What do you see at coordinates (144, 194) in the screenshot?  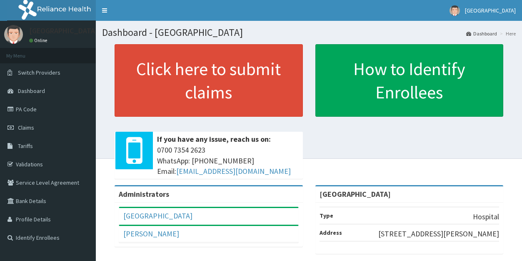 I see `b: Administrators` at bounding box center [144, 194].